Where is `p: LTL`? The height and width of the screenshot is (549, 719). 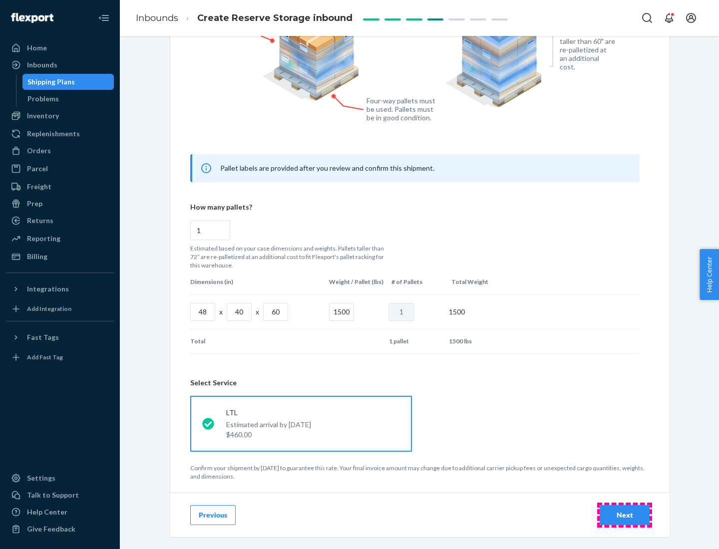 p: LTL is located at coordinates (269, 413).